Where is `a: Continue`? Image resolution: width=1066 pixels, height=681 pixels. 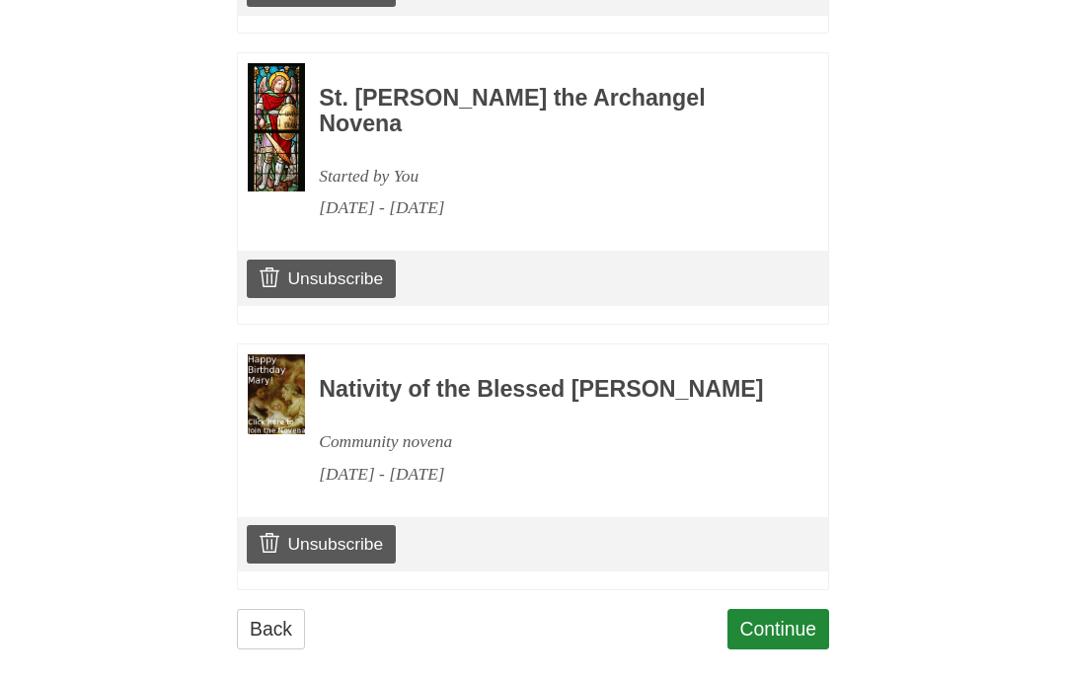 a: Continue is located at coordinates (779, 629).